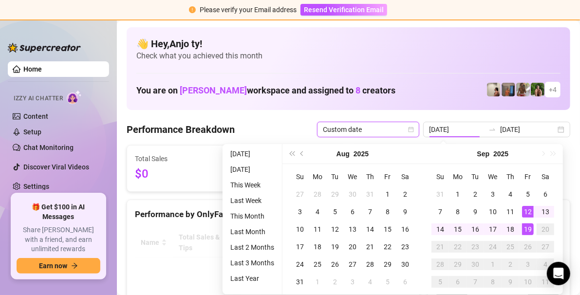 The image size is (580, 295). Describe the element at coordinates (493, 264) in the screenshot. I see `td: 2025-10-01` at that location.